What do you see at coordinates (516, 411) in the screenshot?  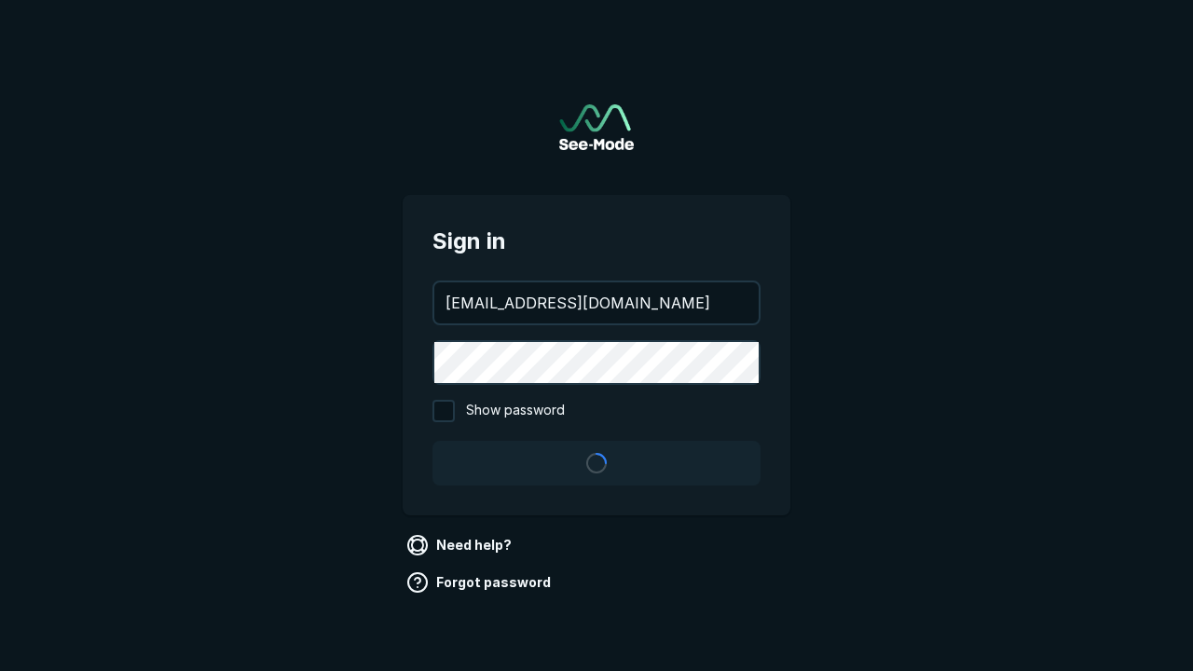 I see `span: Show password` at bounding box center [516, 411].